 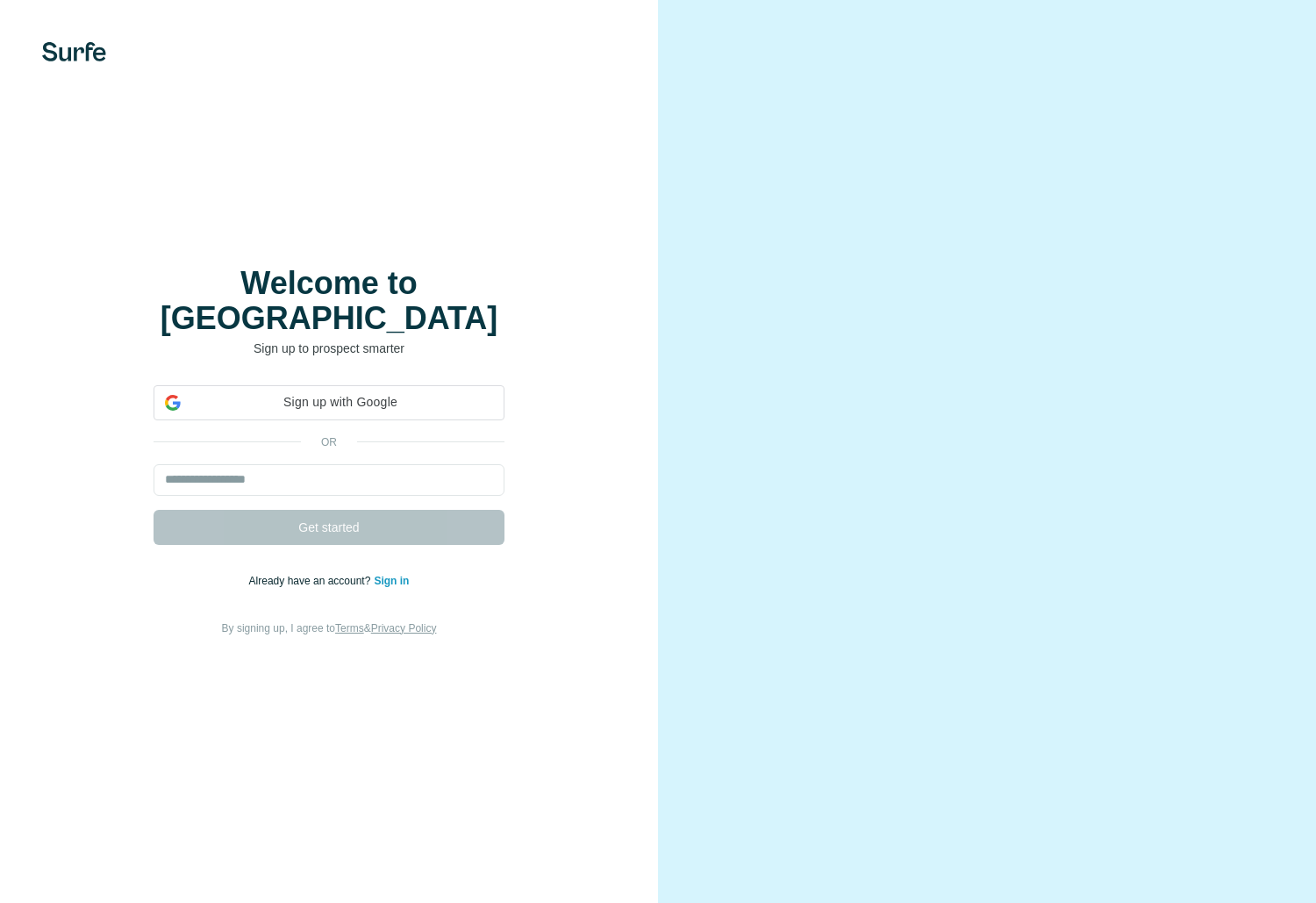 What do you see at coordinates (349, 629) in the screenshot?
I see `a: Terms` at bounding box center [349, 629].